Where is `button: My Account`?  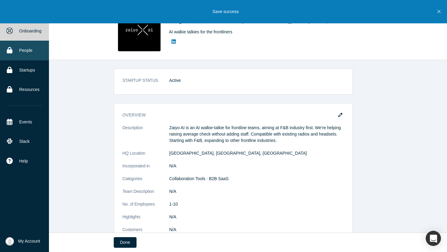
button: My Account is located at coordinates (23, 242).